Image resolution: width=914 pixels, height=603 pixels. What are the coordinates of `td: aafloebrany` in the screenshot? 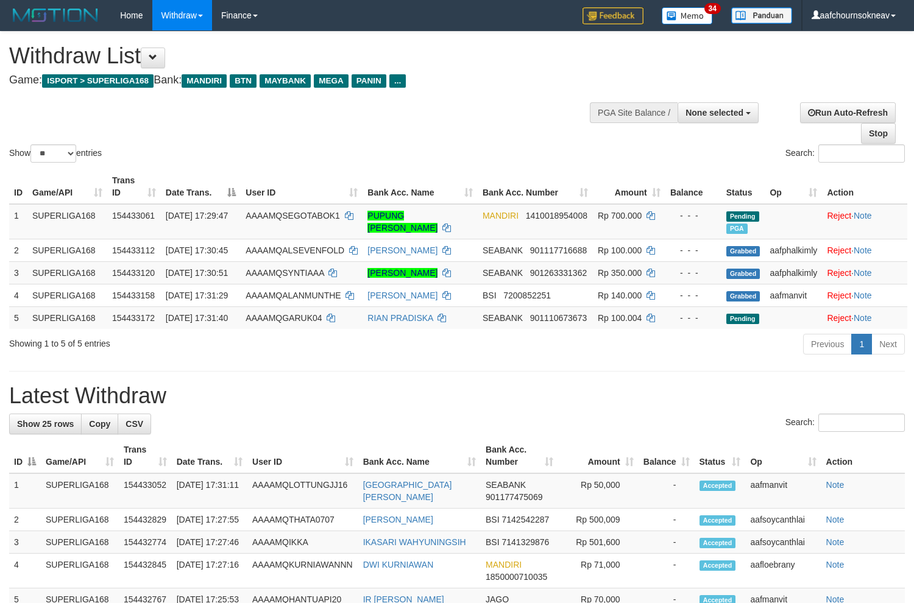 It's located at (783, 571).